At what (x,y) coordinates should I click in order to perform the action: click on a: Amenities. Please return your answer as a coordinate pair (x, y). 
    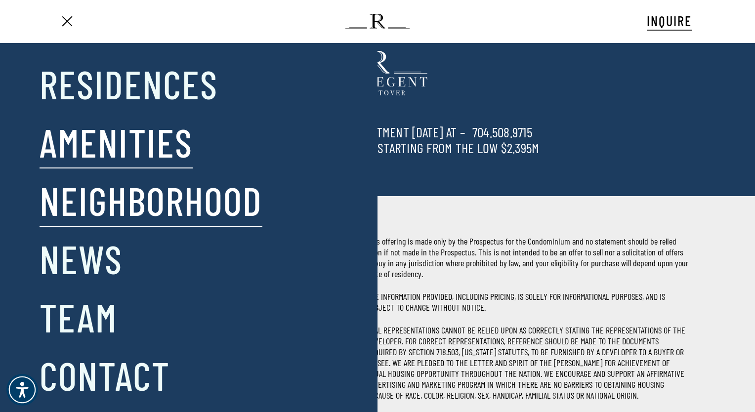
    Looking at the image, I should click on (116, 142).